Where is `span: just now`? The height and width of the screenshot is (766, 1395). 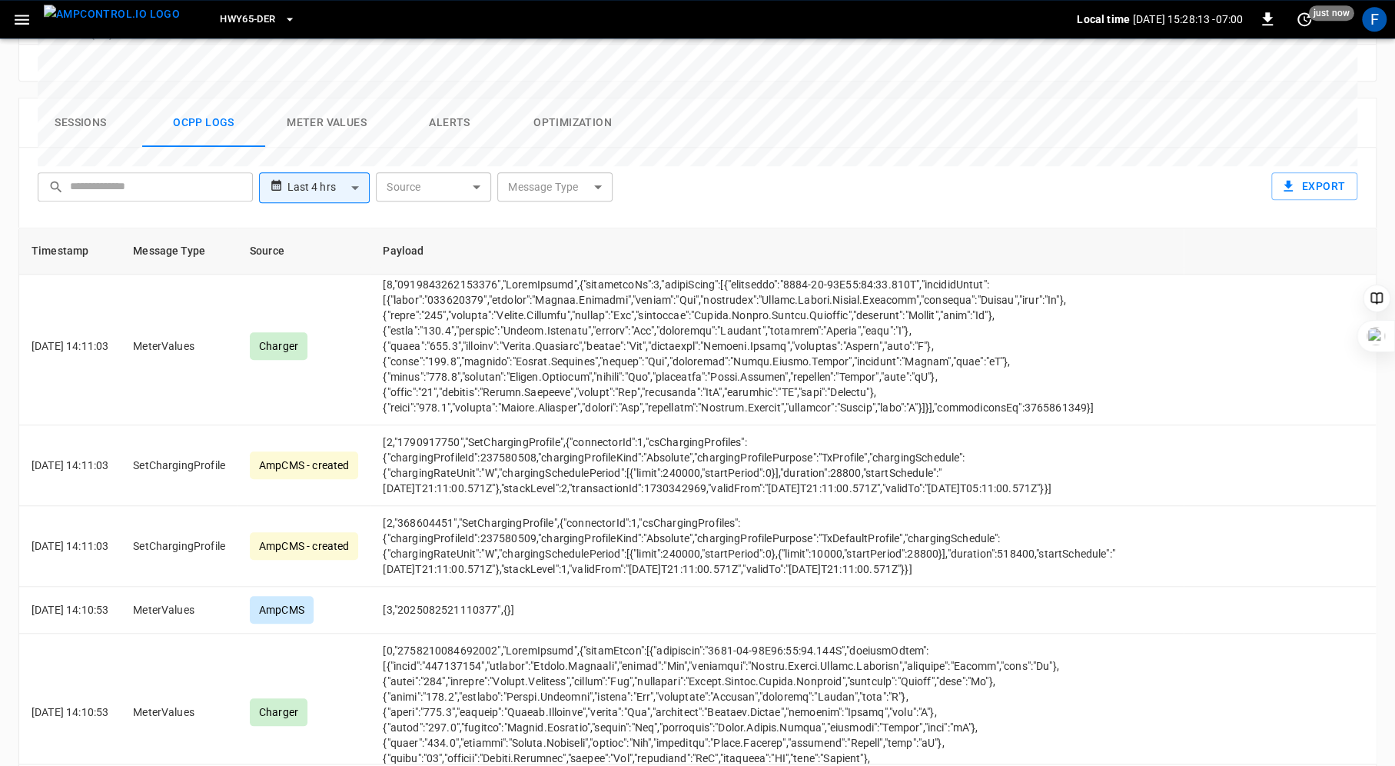 span: just now is located at coordinates (1332, 13).